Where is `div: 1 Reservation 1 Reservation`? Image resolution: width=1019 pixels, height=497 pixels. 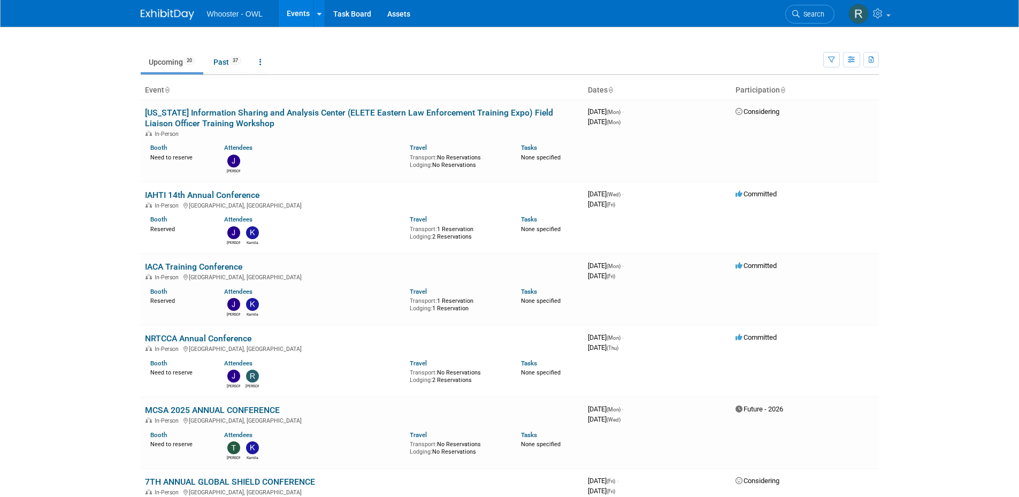
div: 1 Reservation 1 Reservation is located at coordinates (457, 303).